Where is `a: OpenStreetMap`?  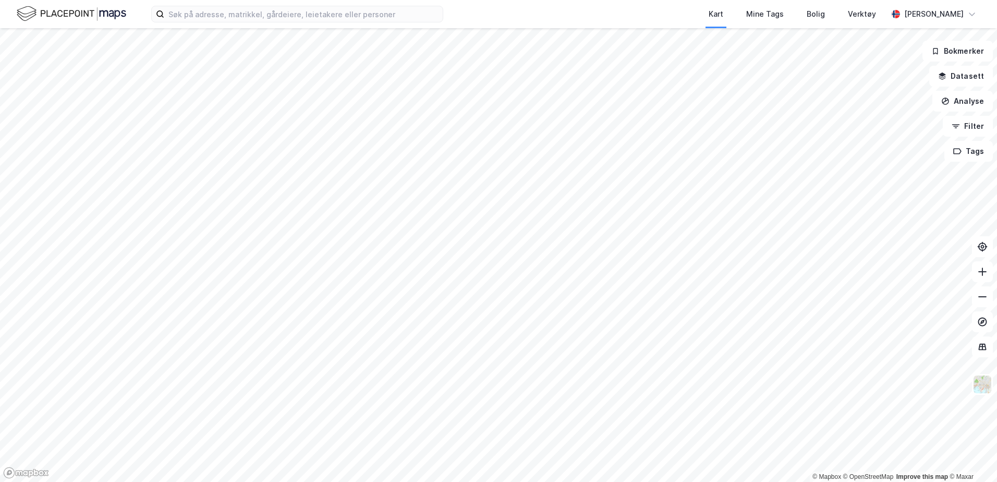
a: OpenStreetMap is located at coordinates (869, 477).